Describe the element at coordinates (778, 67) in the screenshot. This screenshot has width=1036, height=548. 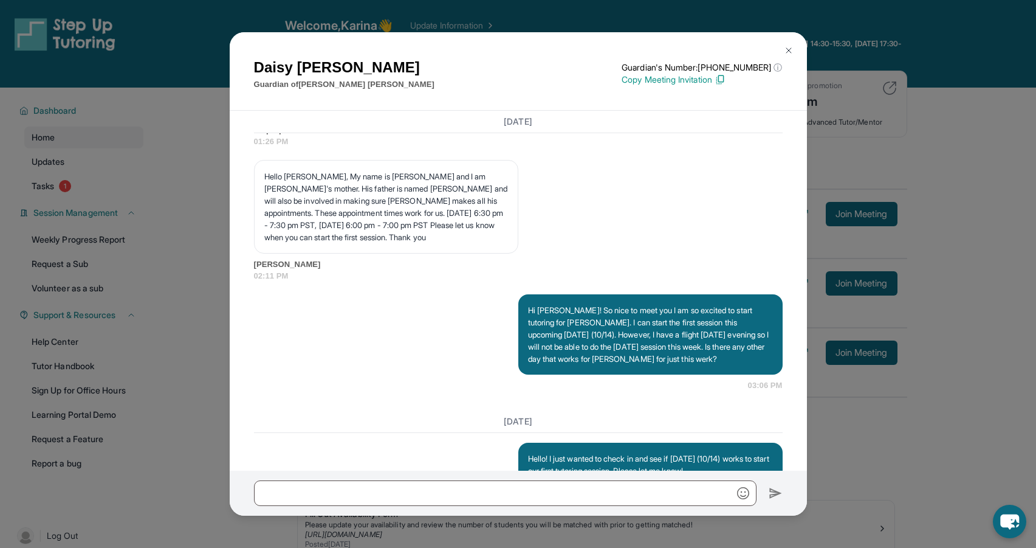
I see `span: ⓘ` at that location.